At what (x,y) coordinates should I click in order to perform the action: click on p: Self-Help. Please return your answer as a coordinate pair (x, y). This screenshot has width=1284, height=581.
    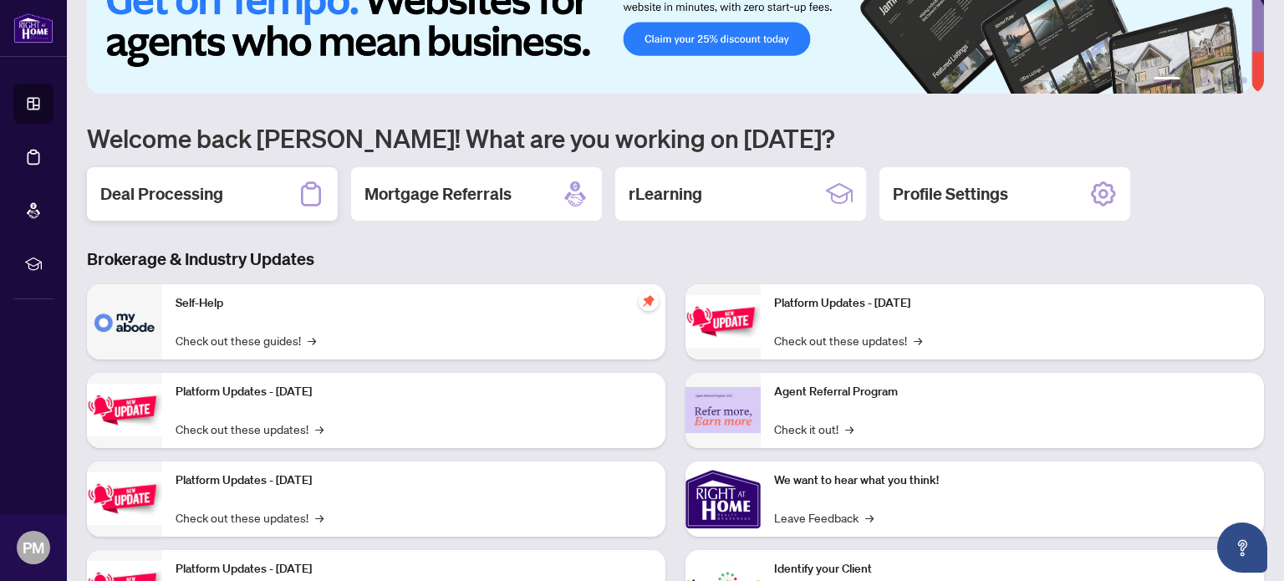
    Looking at the image, I should click on (414, 303).